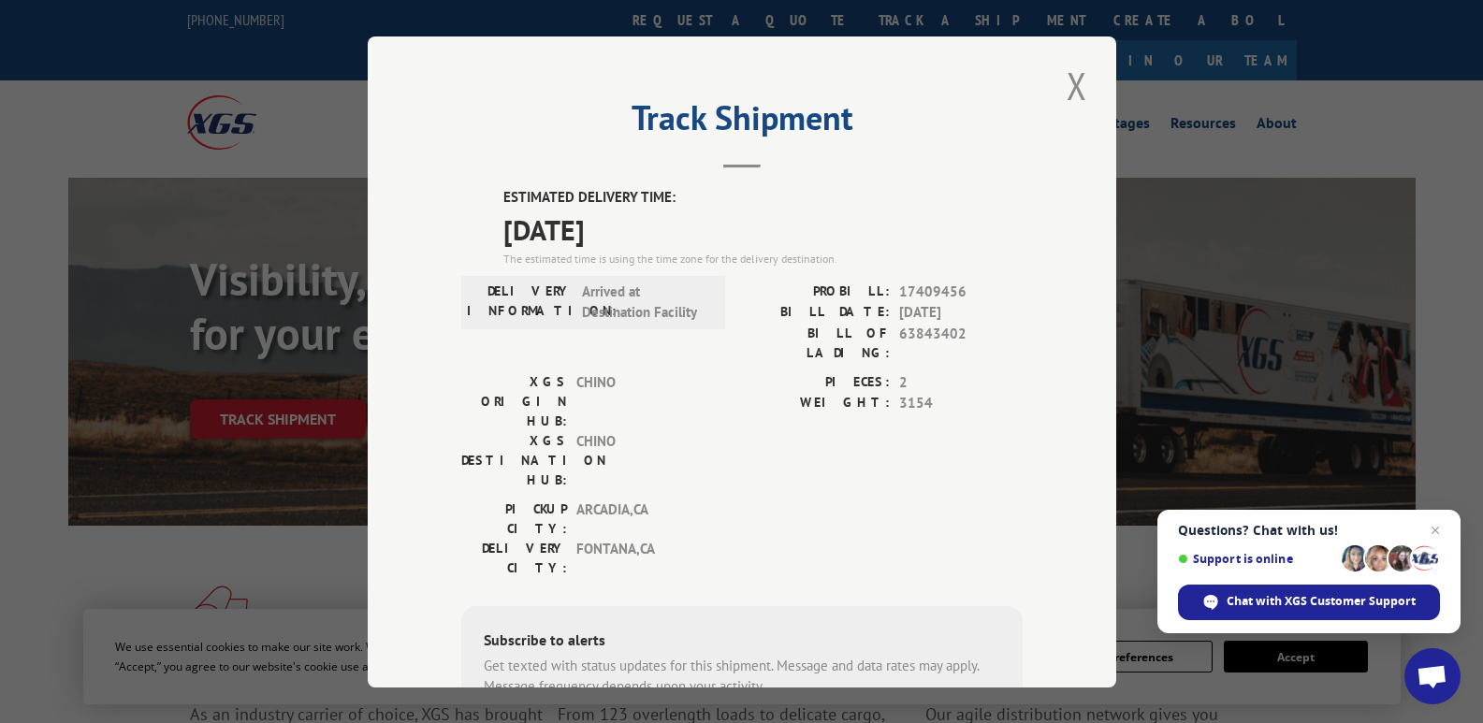 This screenshot has height=723, width=1483. Describe the element at coordinates (639, 518) in the screenshot. I see `span: ARCADIA , CA` at that location.